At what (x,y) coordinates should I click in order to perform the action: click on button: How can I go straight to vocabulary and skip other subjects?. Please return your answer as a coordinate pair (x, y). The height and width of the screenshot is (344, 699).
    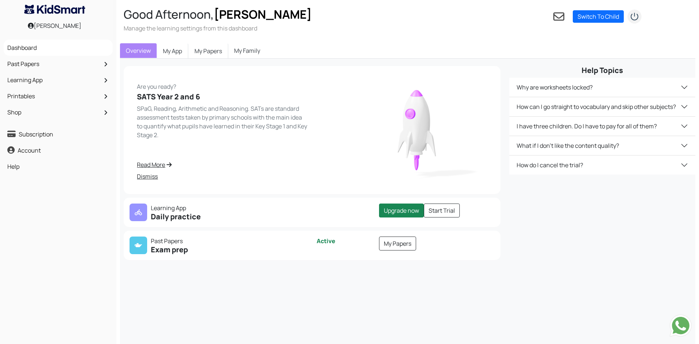
    Looking at the image, I should click on (602, 107).